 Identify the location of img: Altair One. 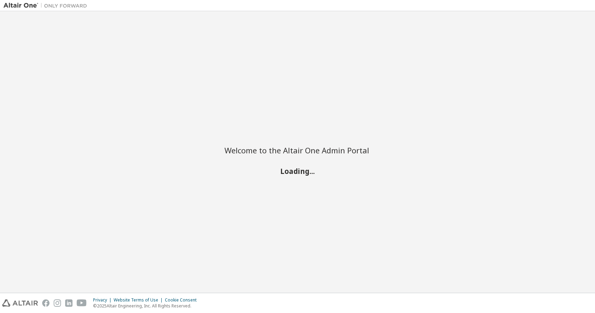
(47, 6).